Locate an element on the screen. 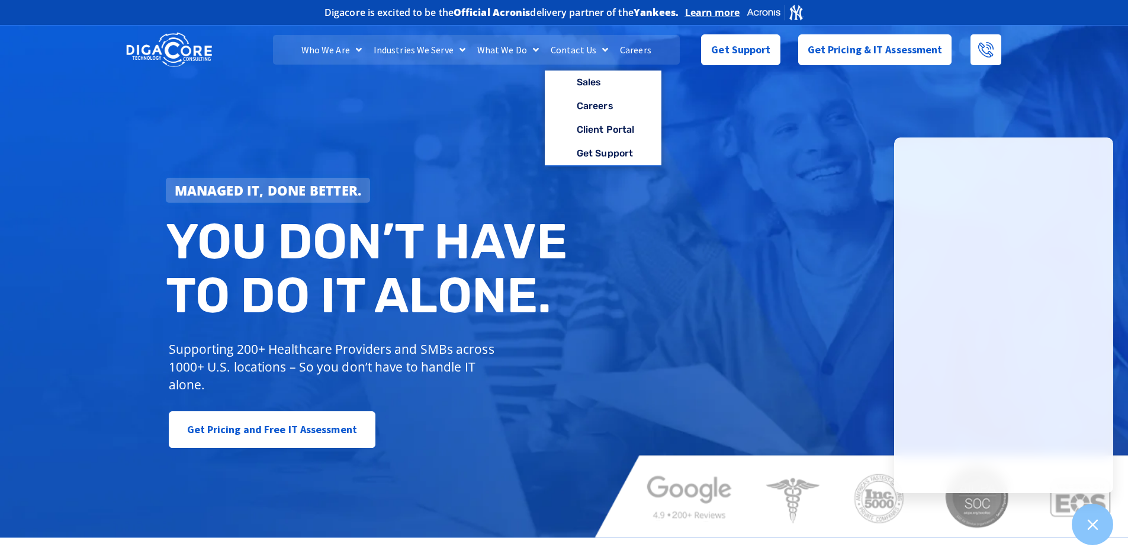 This screenshot has width=1128, height=560. a: What We Do is located at coordinates (508, 50).